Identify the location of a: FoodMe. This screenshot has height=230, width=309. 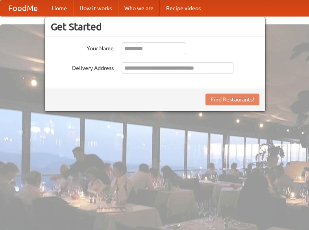
(23, 8).